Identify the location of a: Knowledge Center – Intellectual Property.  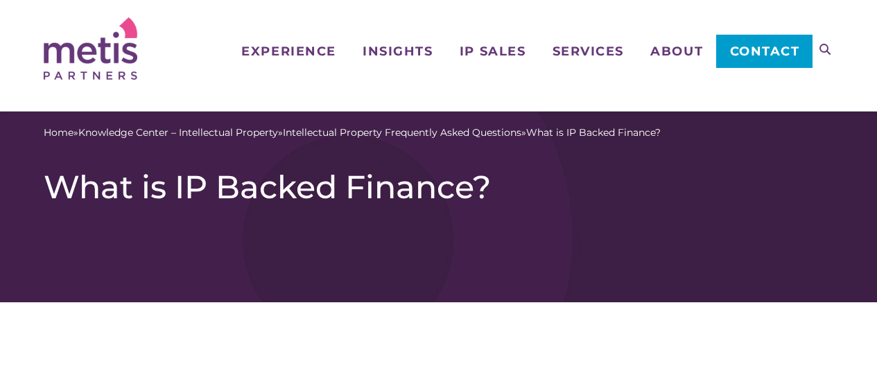
(178, 132).